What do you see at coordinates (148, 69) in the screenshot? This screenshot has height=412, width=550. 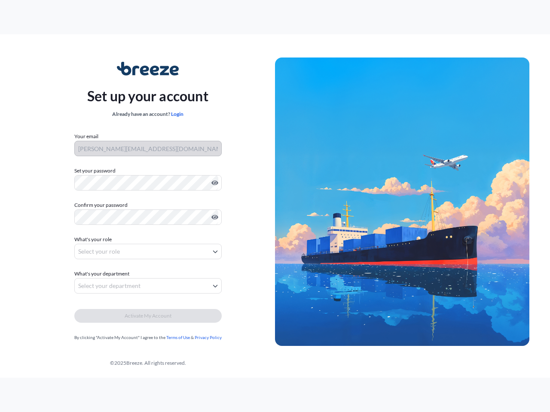 I see `img: Breeze` at bounding box center [148, 69].